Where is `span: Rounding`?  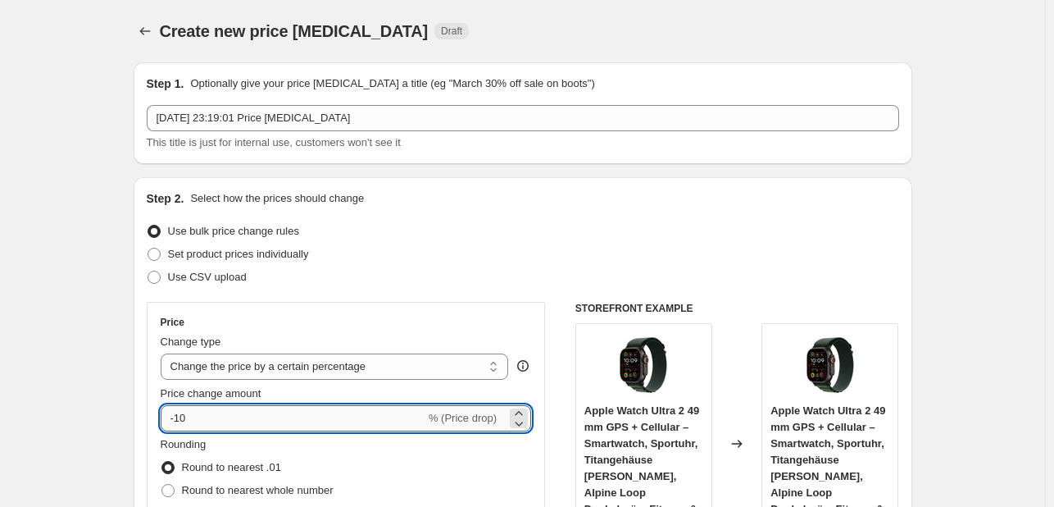
span: Rounding is located at coordinates (184, 444).